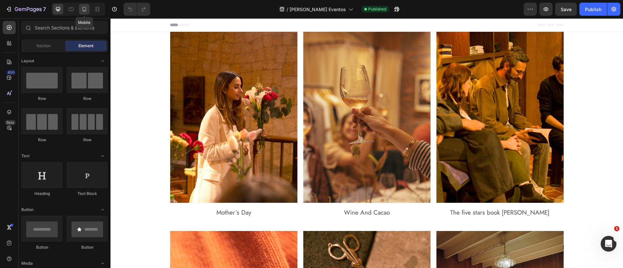 Image resolution: width=623 pixels, height=268 pixels. Describe the element at coordinates (86, 46) in the screenshot. I see `span: Element` at that location.